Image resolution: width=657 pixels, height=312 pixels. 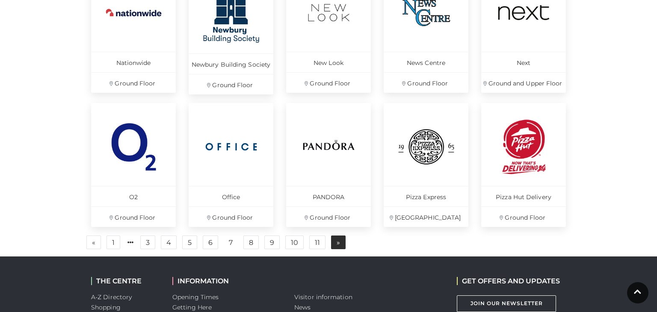 I want to click on a: 6, so click(x=210, y=242).